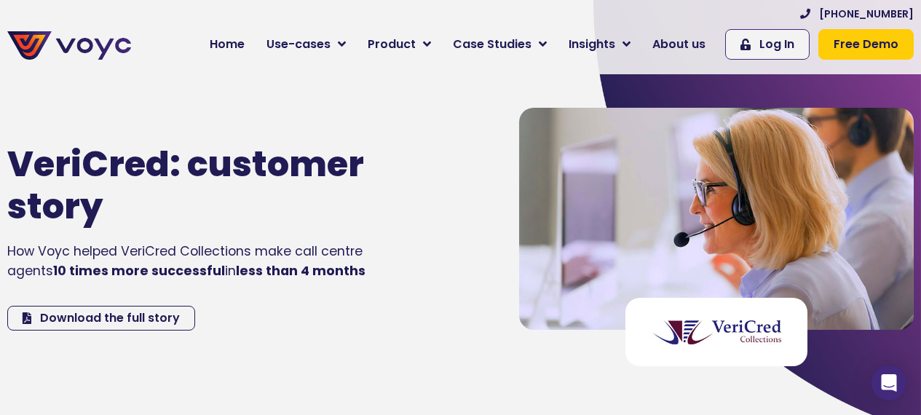  Describe the element at coordinates (716, 332) in the screenshot. I see `img: vericred-logo-small` at that location.